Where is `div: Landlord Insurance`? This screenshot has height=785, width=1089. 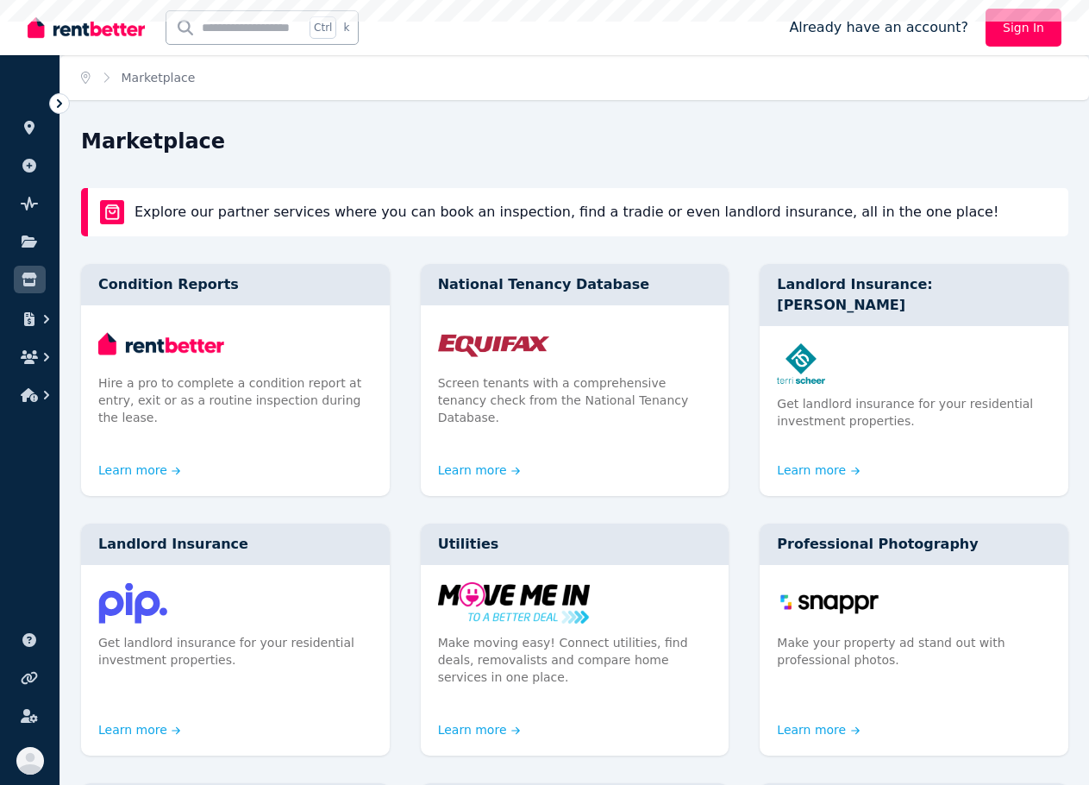
div: Landlord Insurance is located at coordinates (235, 544).